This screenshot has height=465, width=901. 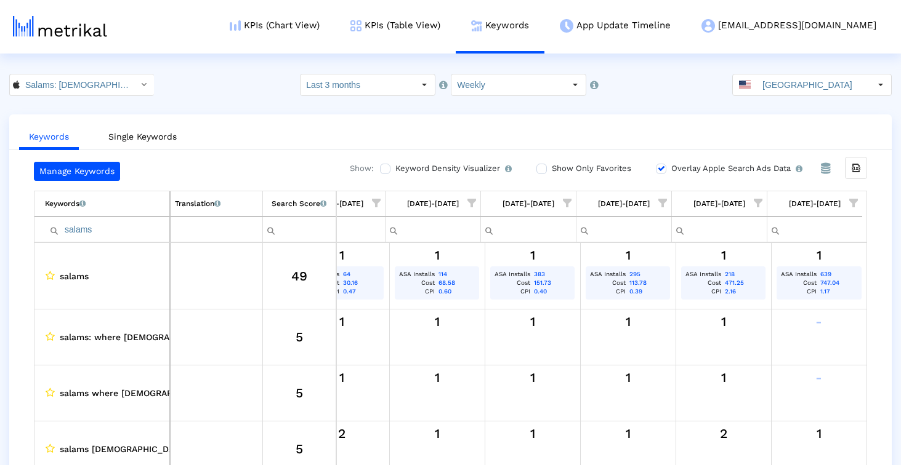 I want to click on span: Show filter options for column '08/17/25-08/23/25', so click(x=662, y=203).